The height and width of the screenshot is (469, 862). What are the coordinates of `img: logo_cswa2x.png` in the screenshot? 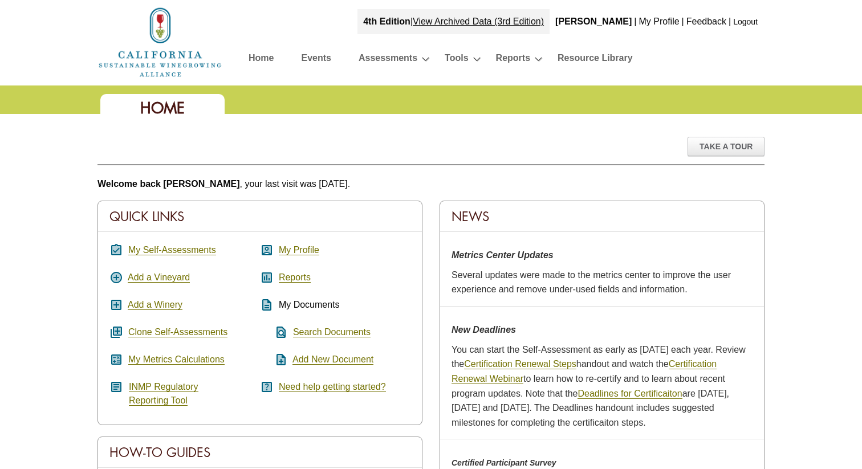 It's located at (160, 42).